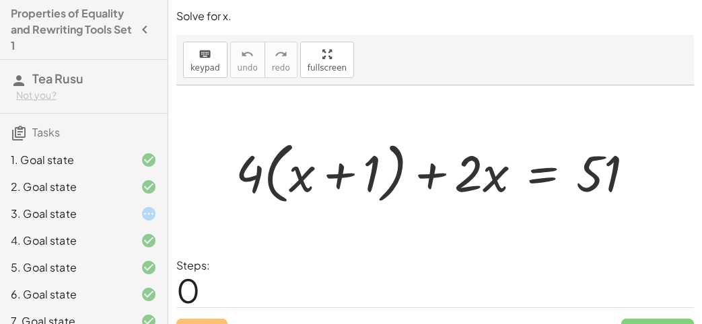  What do you see at coordinates (149, 214) in the screenshot?
I see `i: Task started.` at bounding box center [149, 214].